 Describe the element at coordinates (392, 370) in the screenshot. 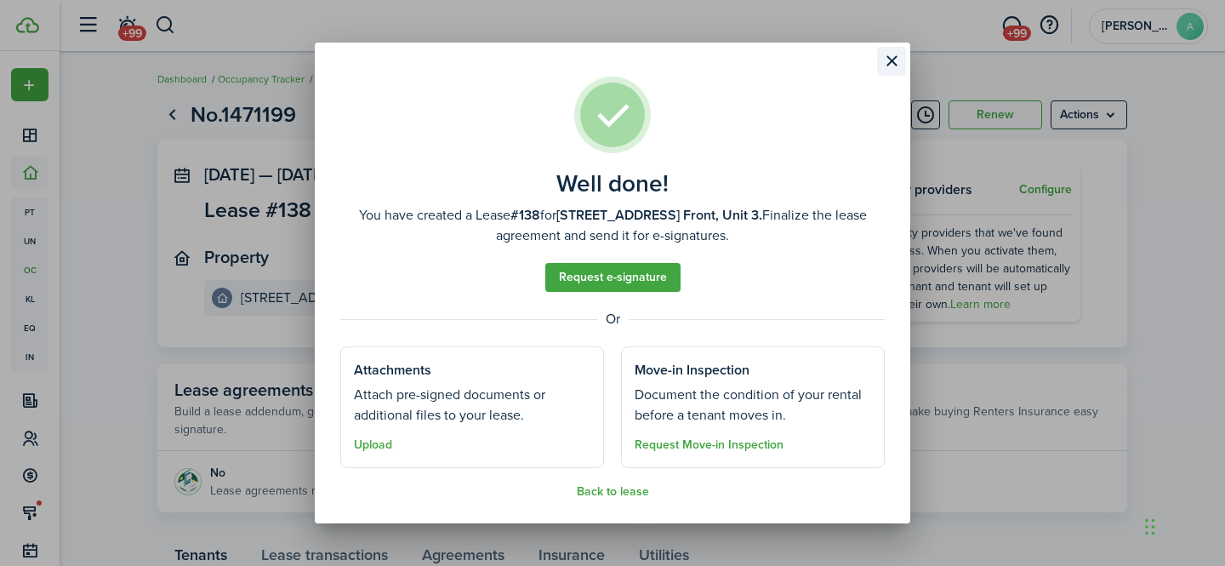

I see `well-done-section-title: Attachments` at that location.